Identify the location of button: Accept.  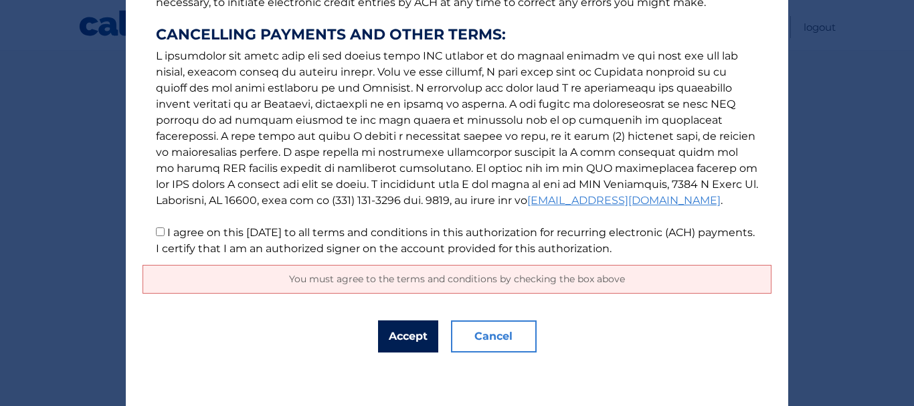
(408, 337).